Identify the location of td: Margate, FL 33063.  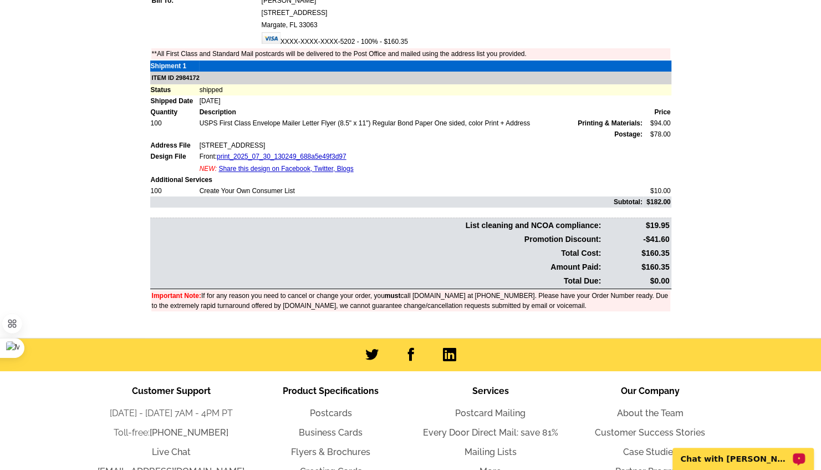
(466, 25).